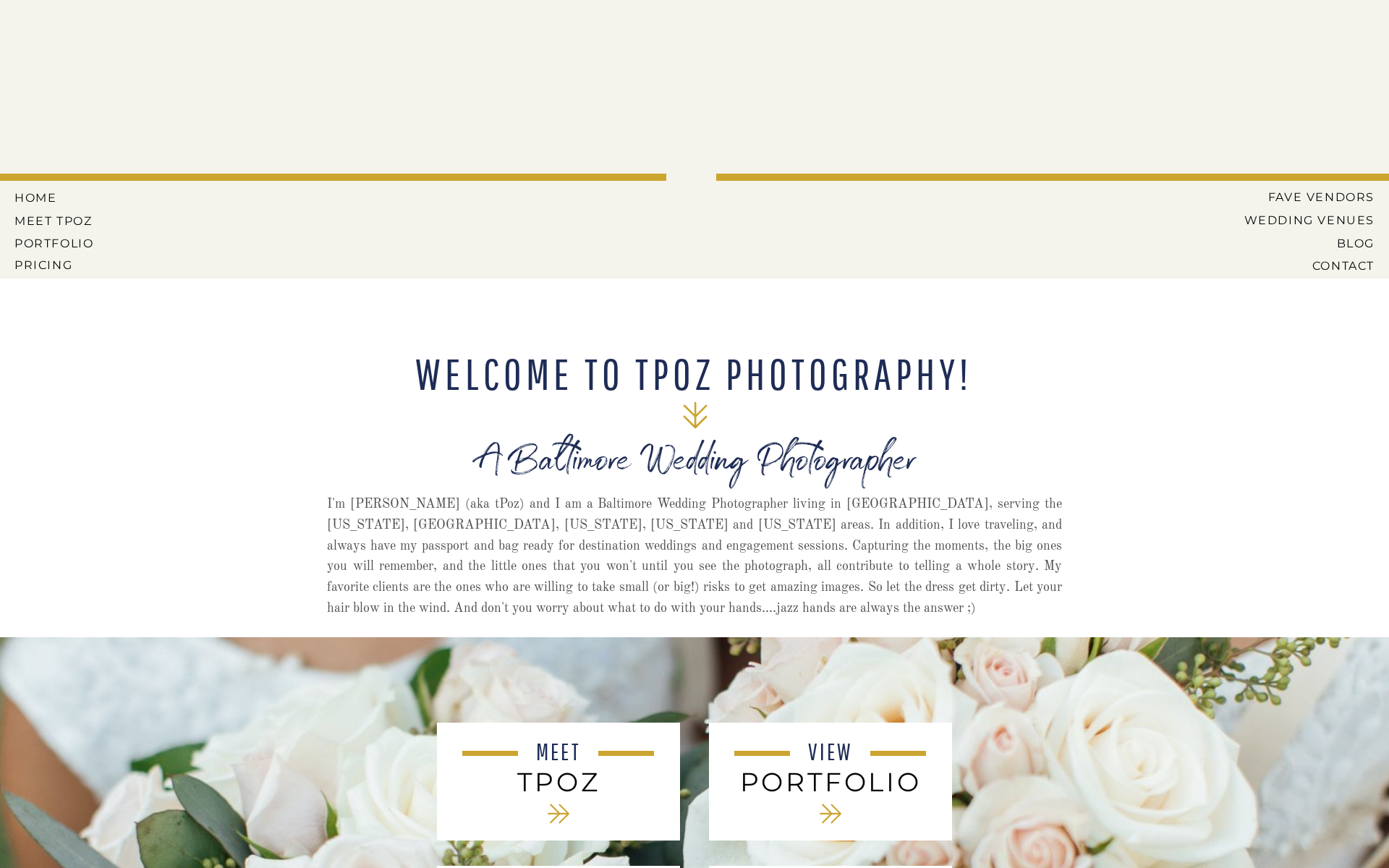 This screenshot has height=868, width=1389. What do you see at coordinates (831, 781) in the screenshot?
I see `h2: PORTFOLIO` at bounding box center [831, 781].